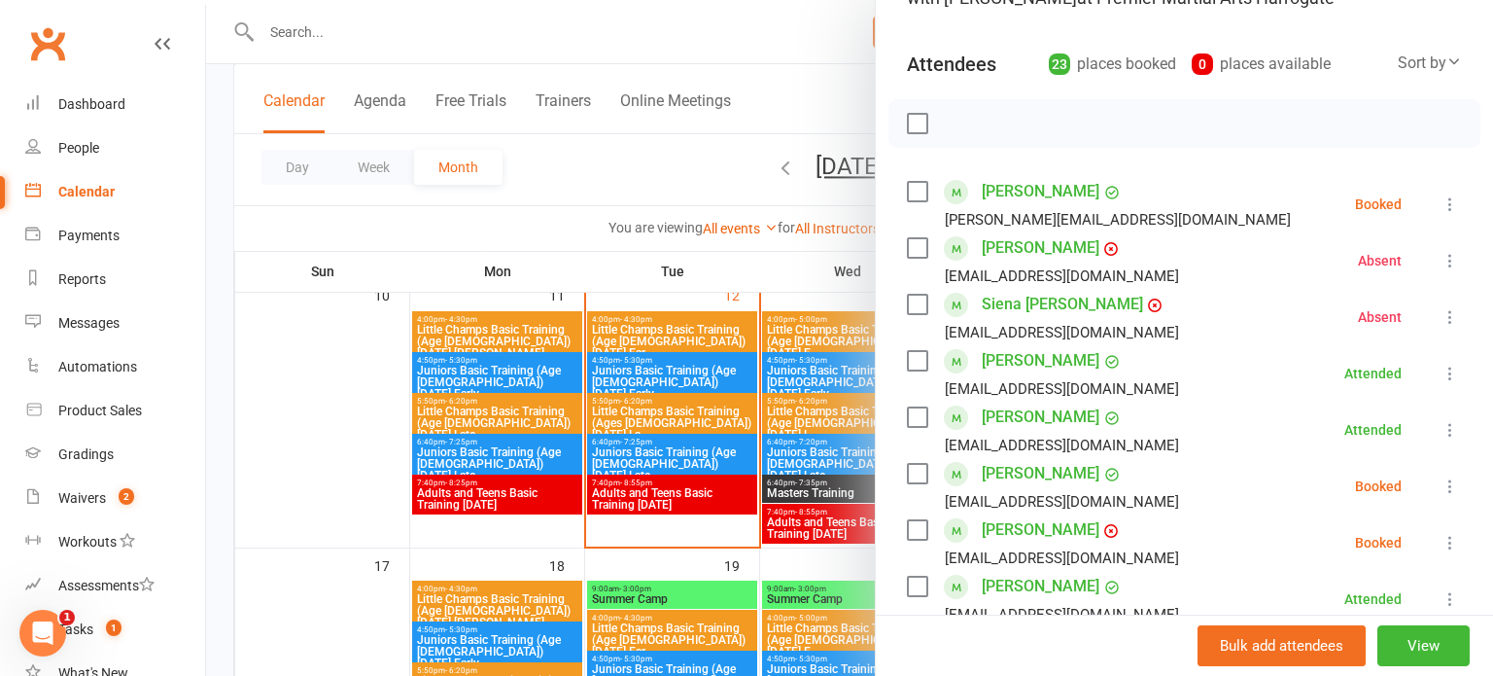 This screenshot has height=676, width=1493. Describe the element at coordinates (115, 279) in the screenshot. I see `a: Reports` at that location.